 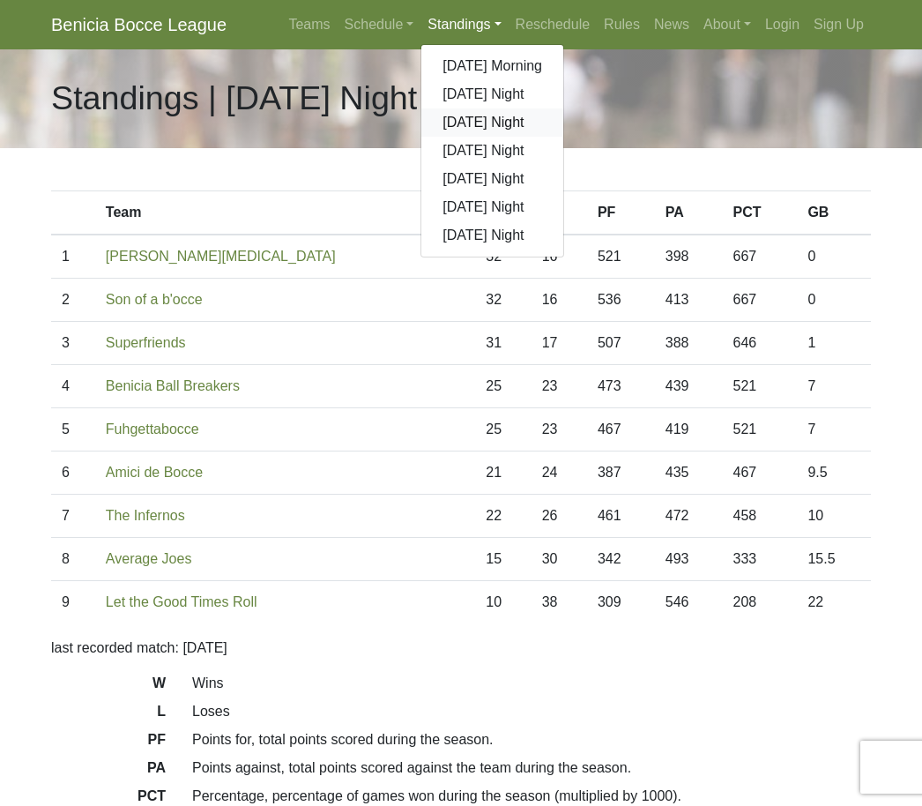 I want to click on a: Fuhgettabocce, so click(x=153, y=429).